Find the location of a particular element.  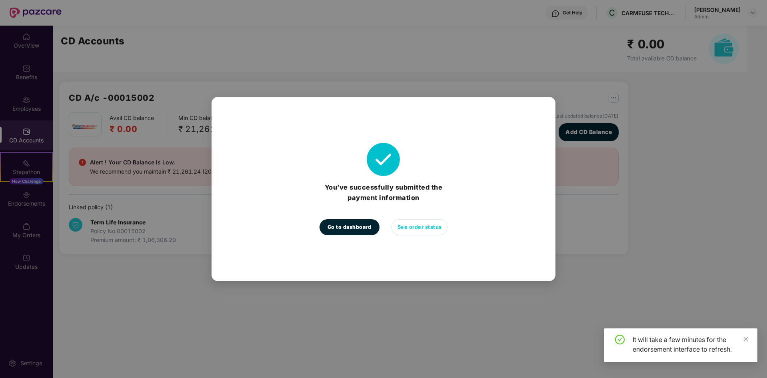

img: svg+xml;base64,PHN2ZyB4bWxucz0iaHR0cDovL3d3dy53My5vcmcvMjAwMC9zdmciIHdpZHRoPSI4MyIgaGVpZ2h0PSI4My... is located at coordinates (383, 159).